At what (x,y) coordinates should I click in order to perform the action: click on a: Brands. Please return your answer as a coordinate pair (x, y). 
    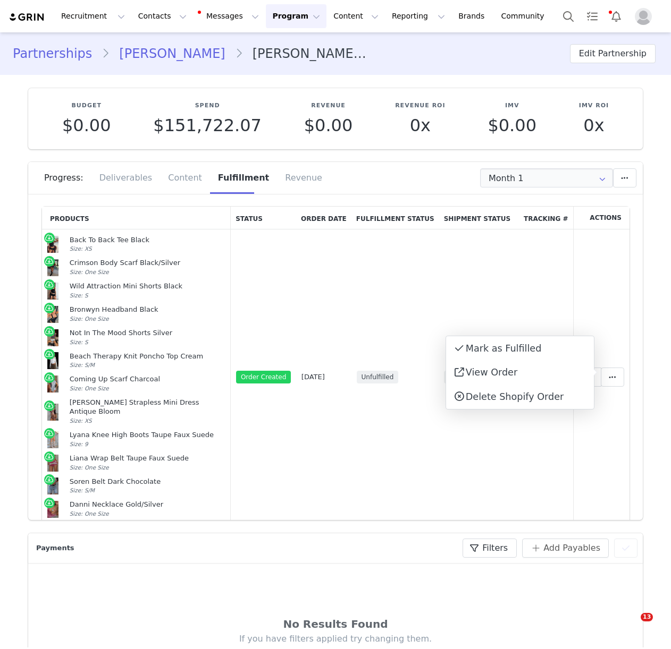
    Looking at the image, I should click on (472, 16).